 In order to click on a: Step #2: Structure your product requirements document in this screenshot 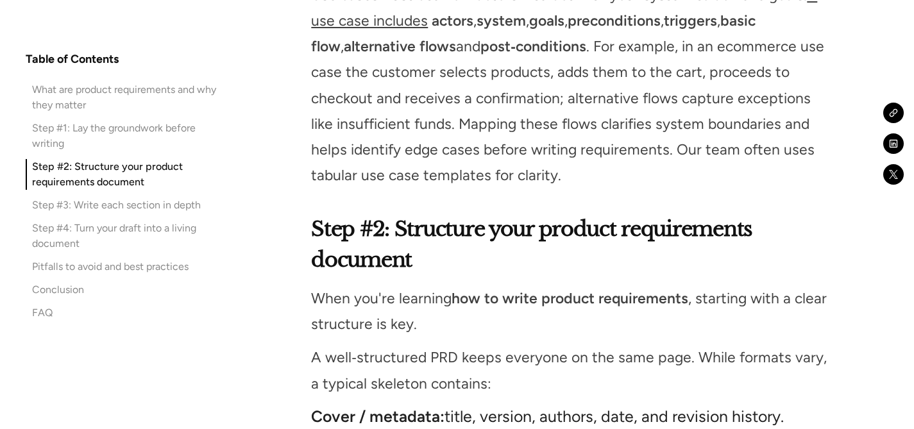, I will do `click(127, 174)`.